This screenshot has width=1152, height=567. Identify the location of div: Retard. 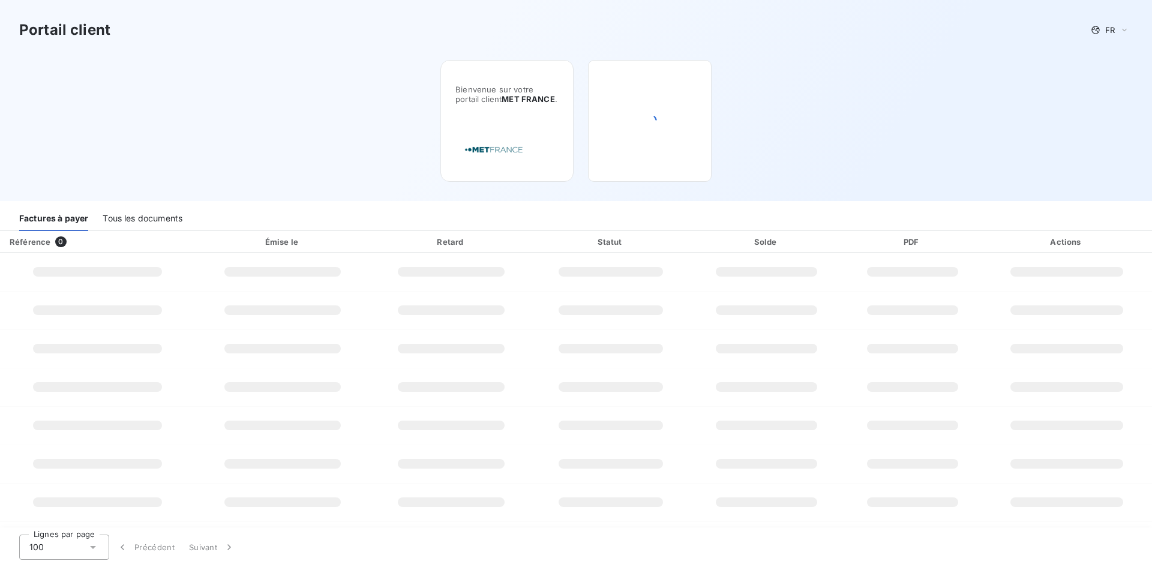
(451, 242).